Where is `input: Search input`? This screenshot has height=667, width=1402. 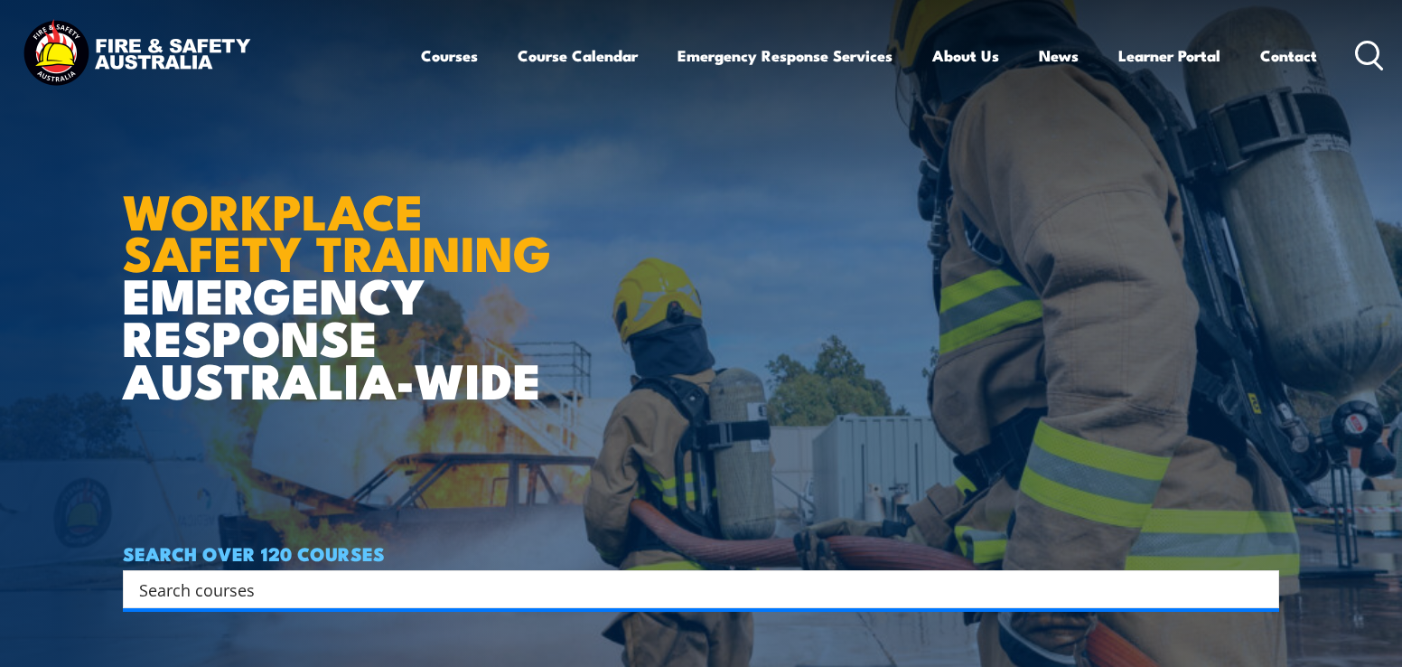
input: Search input is located at coordinates (689, 589).